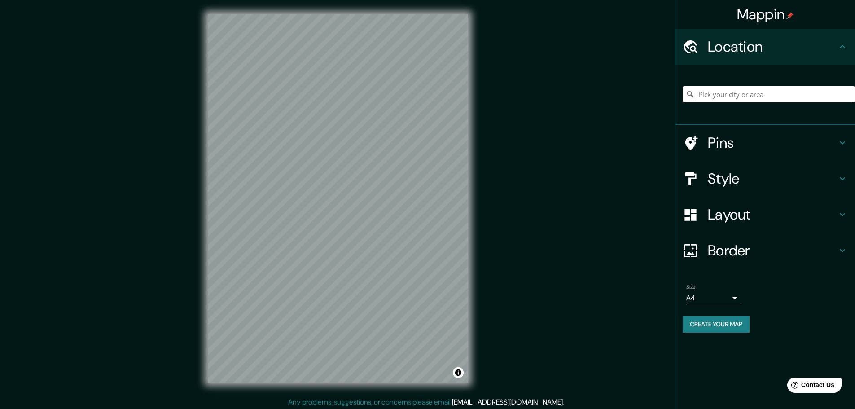 The image size is (855, 409). I want to click on h4: Style, so click(772, 179).